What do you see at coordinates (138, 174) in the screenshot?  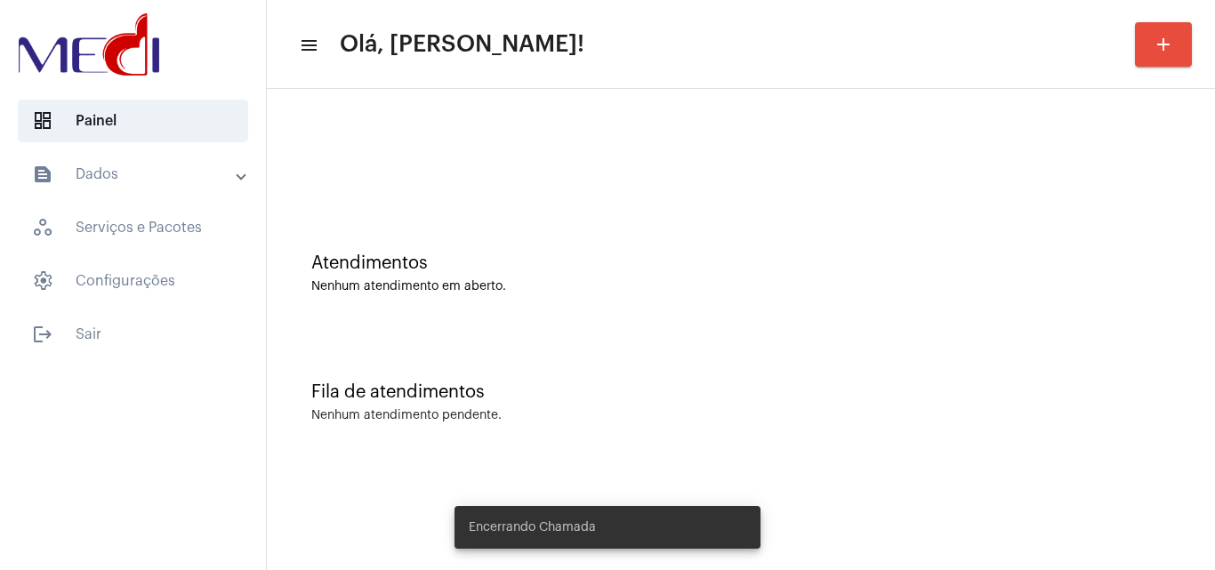 I see `mat-expansion-panel-header: sidenav iconDados` at bounding box center [138, 174].